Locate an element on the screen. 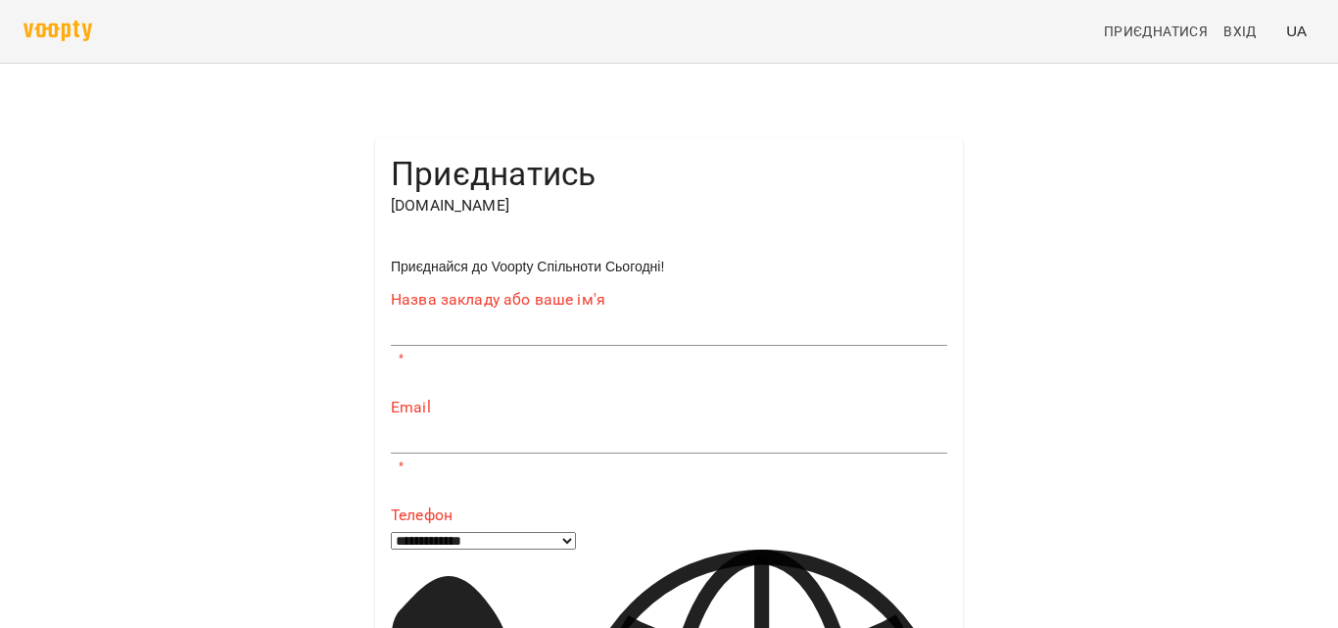  span: Вхід is located at coordinates (1240, 31).